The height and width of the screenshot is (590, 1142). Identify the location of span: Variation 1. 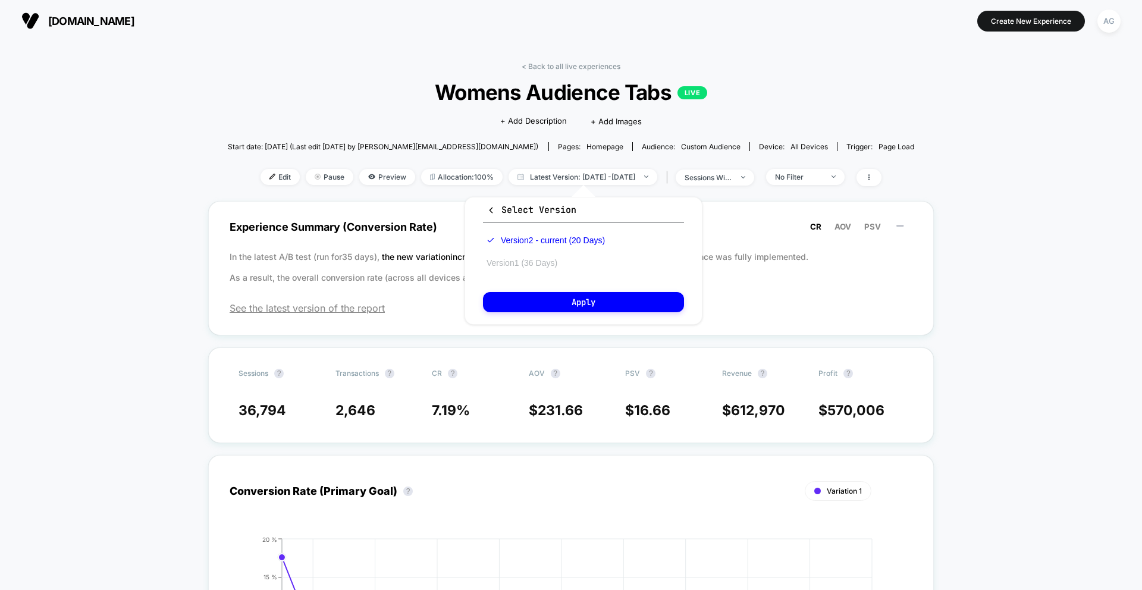
(844, 491).